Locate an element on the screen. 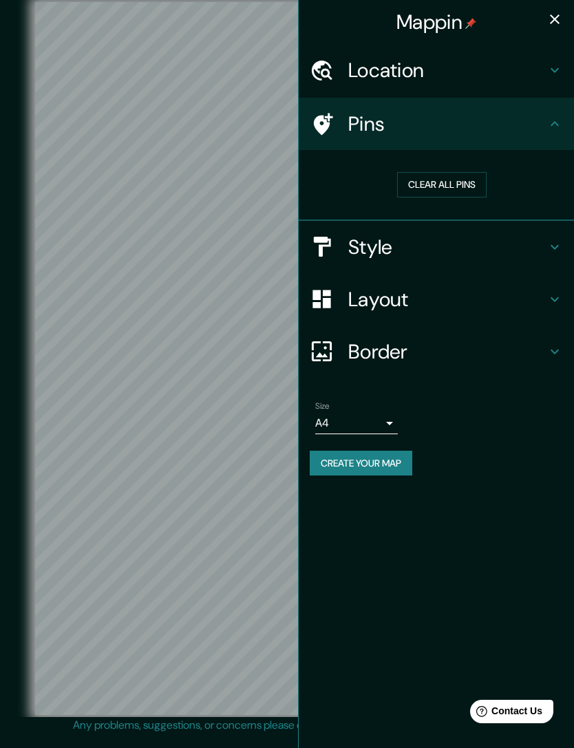  button: Clear all pins is located at coordinates (442, 184).